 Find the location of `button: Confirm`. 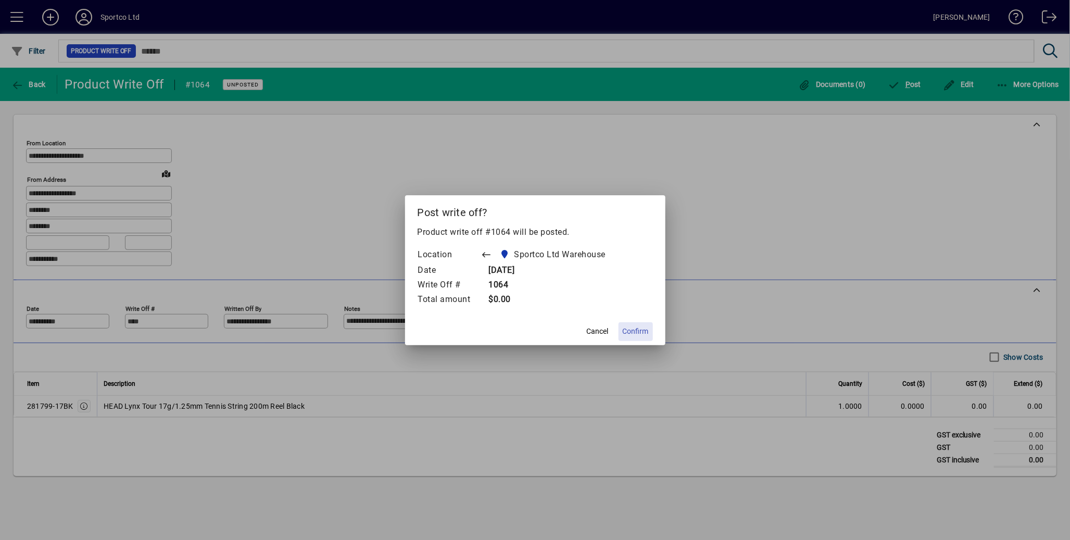

button: Confirm is located at coordinates (636, 332).